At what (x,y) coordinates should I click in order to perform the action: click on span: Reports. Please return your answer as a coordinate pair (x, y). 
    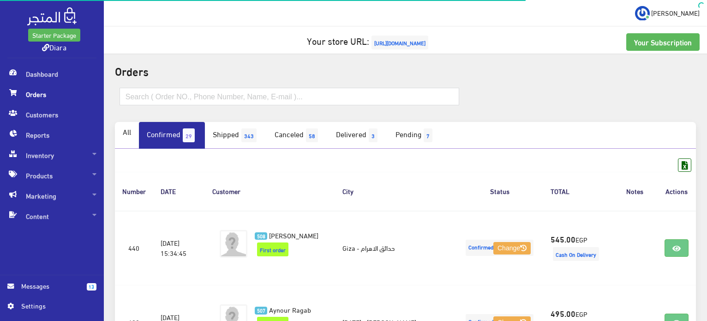
    Looking at the image, I should click on (52, 135).